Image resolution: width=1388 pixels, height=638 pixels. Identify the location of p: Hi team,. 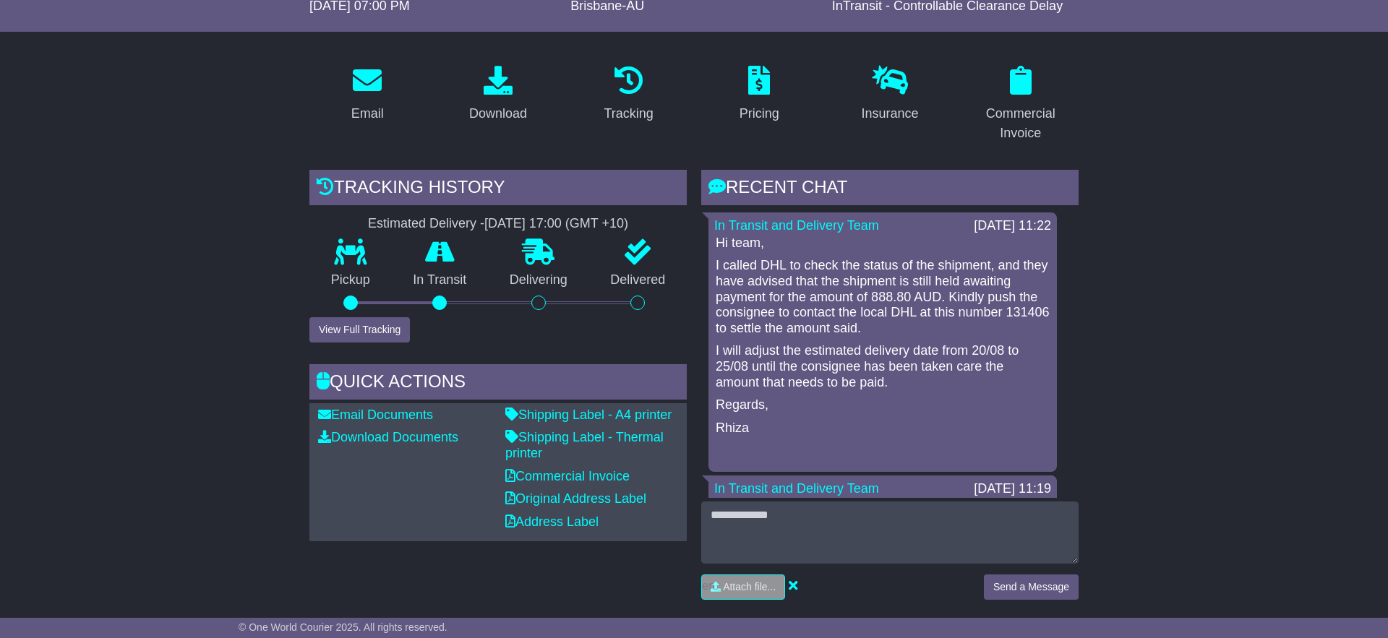
(883, 244).